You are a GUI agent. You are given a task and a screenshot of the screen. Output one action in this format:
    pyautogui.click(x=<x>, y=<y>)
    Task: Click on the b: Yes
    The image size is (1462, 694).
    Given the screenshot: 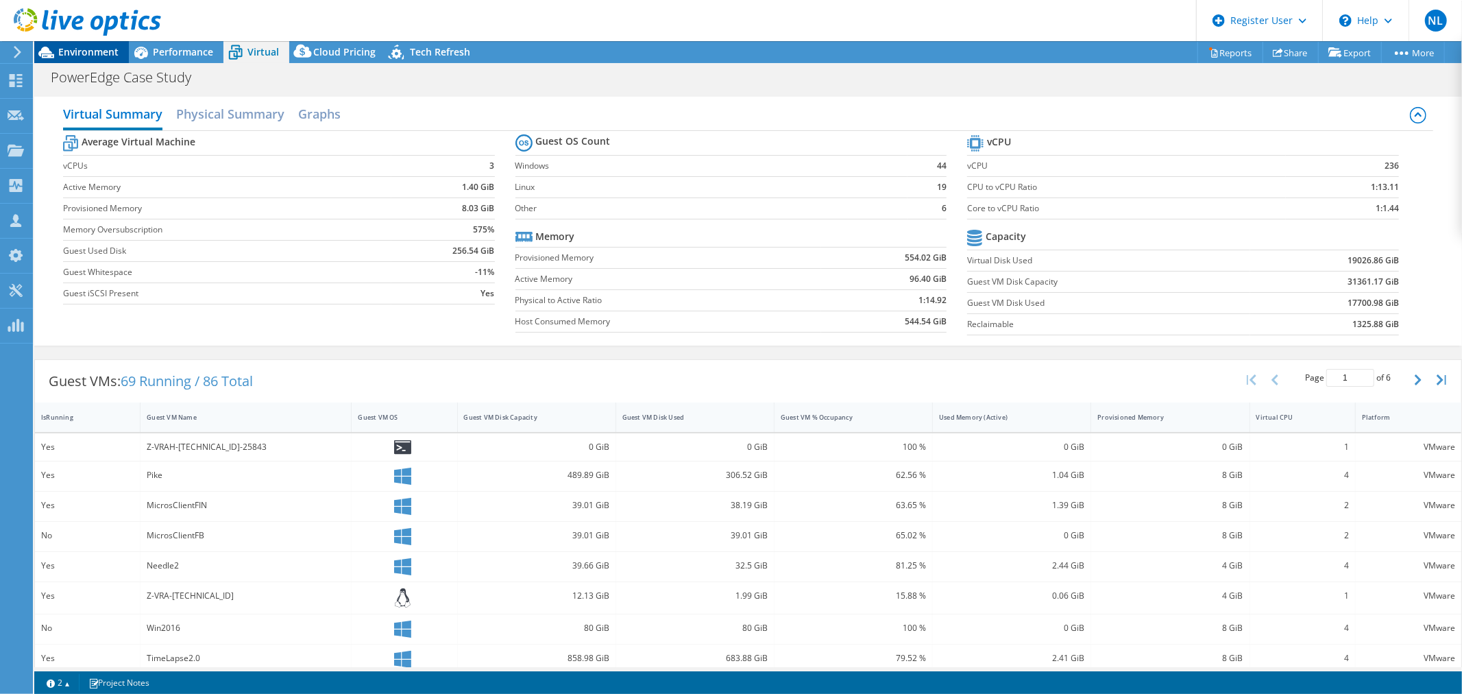 What is the action you would take?
    pyautogui.click(x=488, y=293)
    